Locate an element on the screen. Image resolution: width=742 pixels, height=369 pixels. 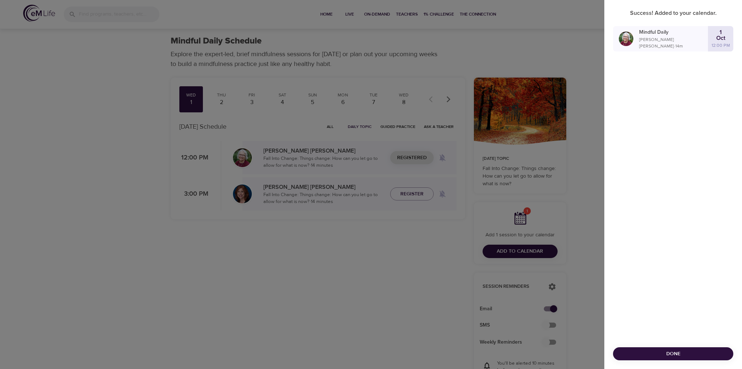
button: Done is located at coordinates (673, 354).